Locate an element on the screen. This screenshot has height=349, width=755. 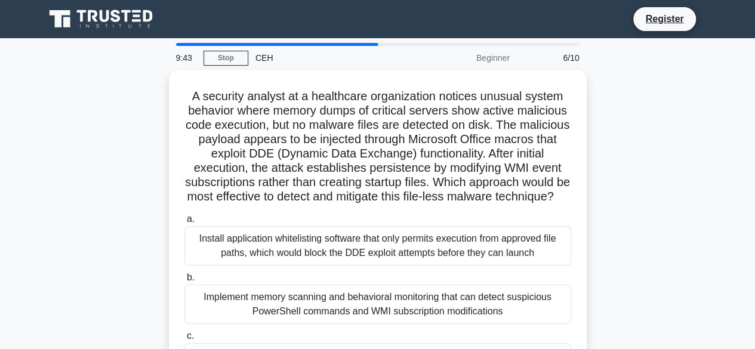
h5: A security analyst at a healthcare organization notices unusual system behavior where memory dump... is located at coordinates (378, 147).